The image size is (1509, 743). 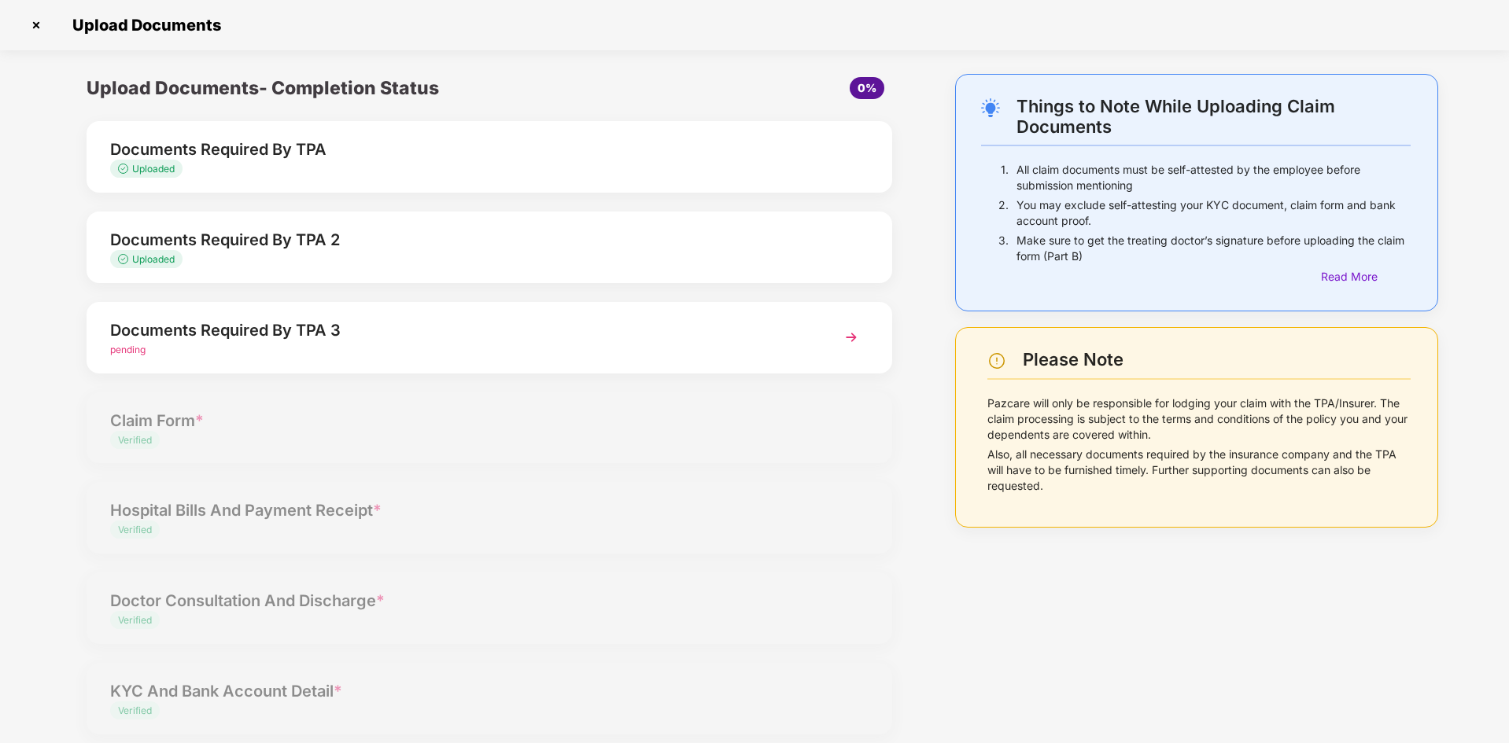 What do you see at coordinates (990, 108) in the screenshot?
I see `img: svg+xml;base64,PHN2ZyB4bWxucz0iaHR0cDovL3d3dy53My5vcmcvMjAwMC9zdmciIHdpZHRoPSIyNC4wOTMiIGhlaWdodD...` at bounding box center [990, 108].